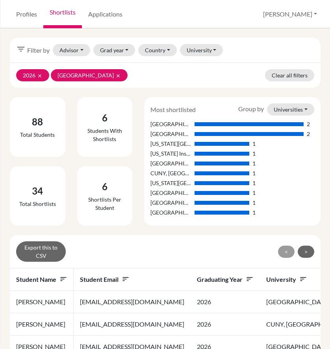  Describe the element at coordinates (41, 252) in the screenshot. I see `button: Export this to CSV` at that location.